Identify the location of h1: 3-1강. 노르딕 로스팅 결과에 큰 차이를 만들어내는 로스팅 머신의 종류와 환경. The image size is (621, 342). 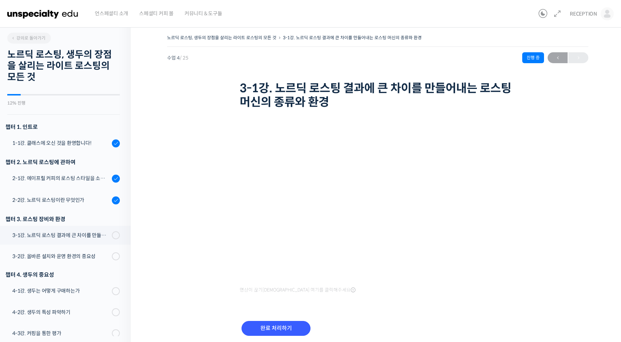
(378, 95).